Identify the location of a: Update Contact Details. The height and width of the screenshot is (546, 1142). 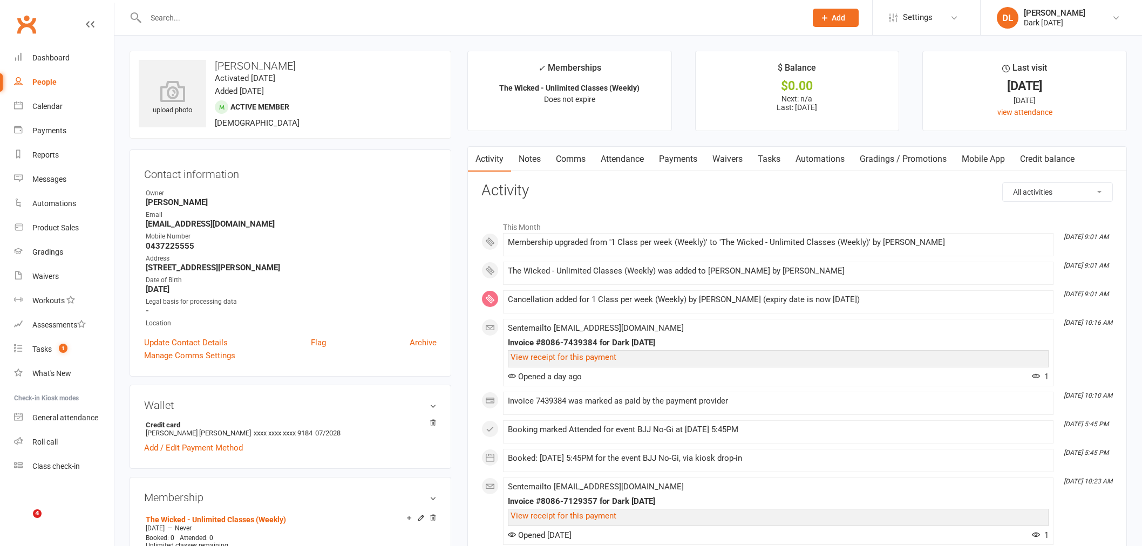
(186, 343).